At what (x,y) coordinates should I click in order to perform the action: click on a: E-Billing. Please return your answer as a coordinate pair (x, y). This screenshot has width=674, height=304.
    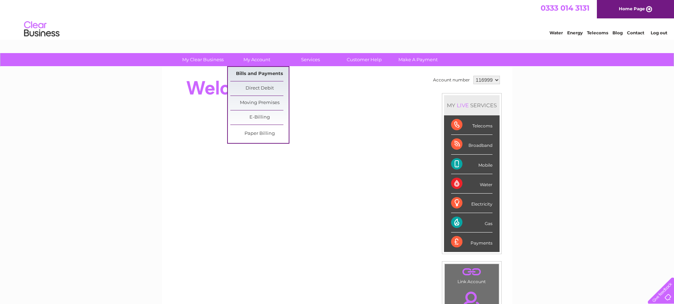
    Looking at the image, I should click on (259, 117).